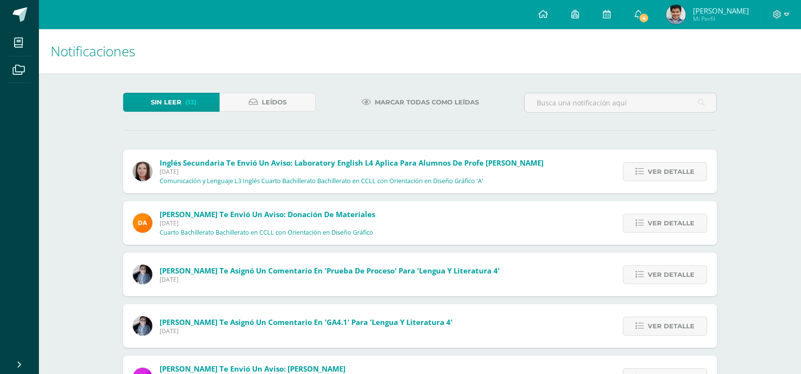  What do you see at coordinates (93, 51) in the screenshot?
I see `span: Notificaciones` at bounding box center [93, 51].